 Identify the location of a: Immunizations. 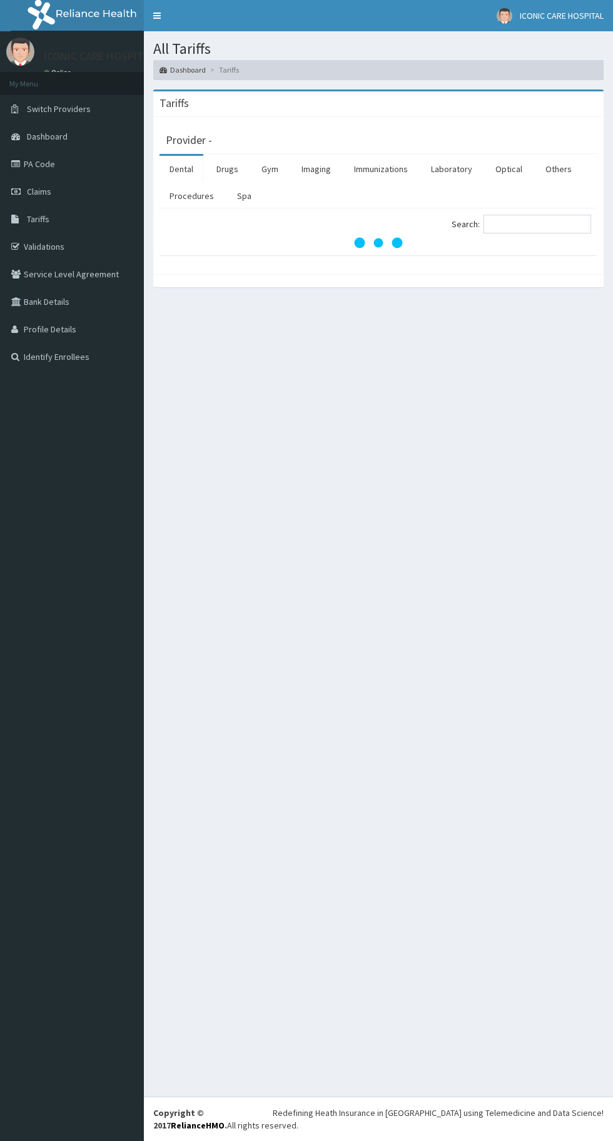
(381, 169).